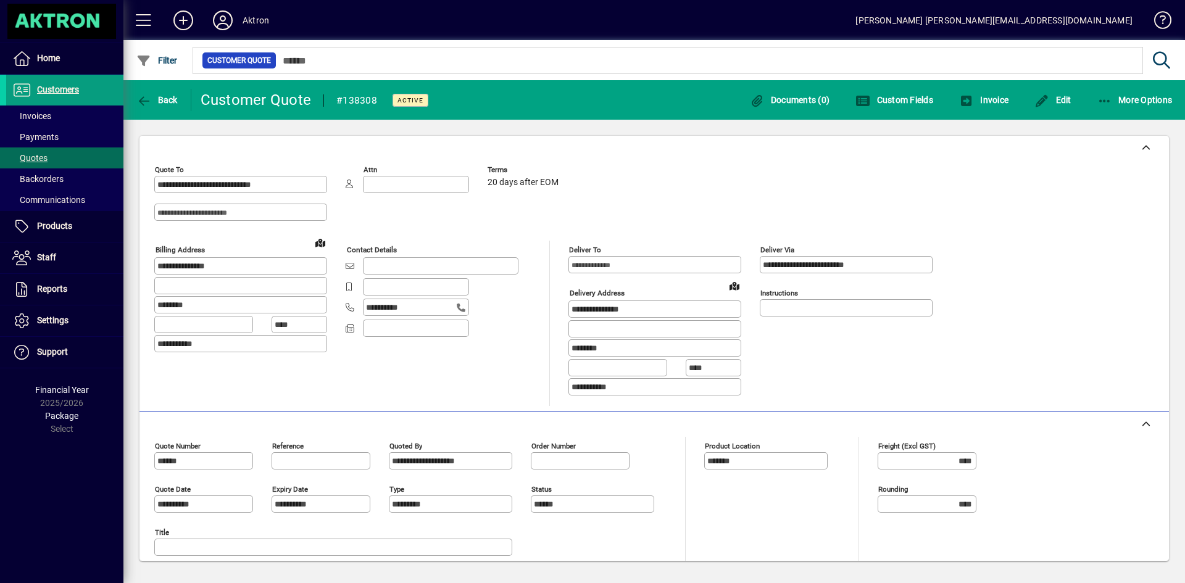 Image resolution: width=1185 pixels, height=583 pixels. I want to click on mat-label: Expiry date, so click(290, 489).